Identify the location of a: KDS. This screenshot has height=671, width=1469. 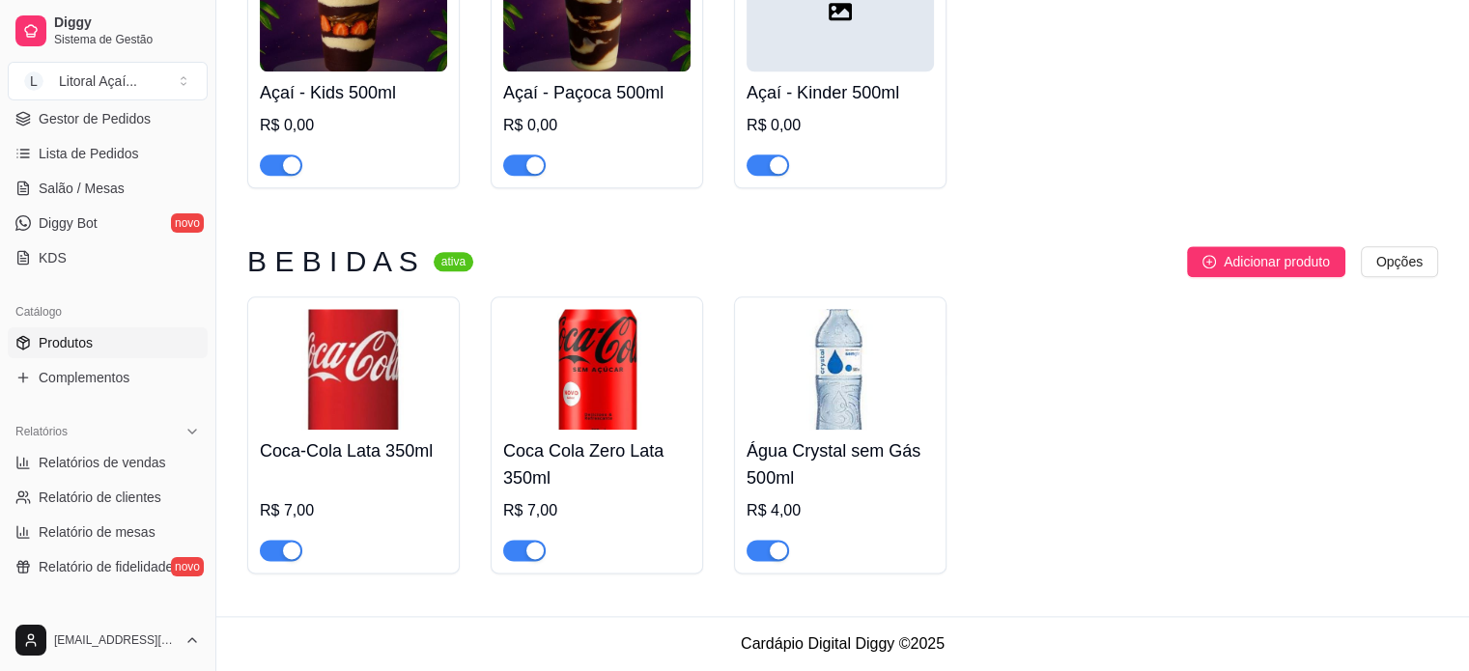
(107, 258).